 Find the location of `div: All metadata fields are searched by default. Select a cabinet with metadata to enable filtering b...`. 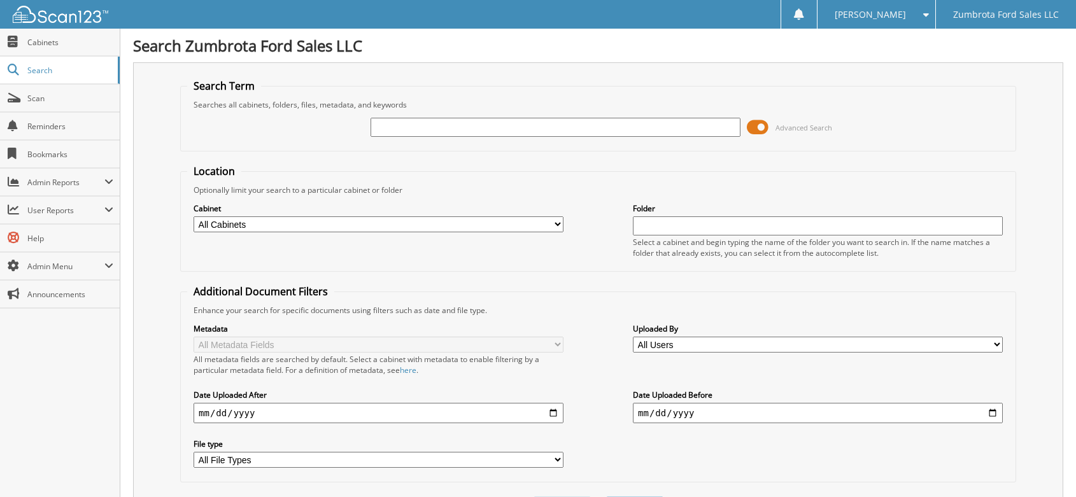

div: All metadata fields are searched by default. Select a cabinet with metadata to enable filtering b... is located at coordinates (378, 365).